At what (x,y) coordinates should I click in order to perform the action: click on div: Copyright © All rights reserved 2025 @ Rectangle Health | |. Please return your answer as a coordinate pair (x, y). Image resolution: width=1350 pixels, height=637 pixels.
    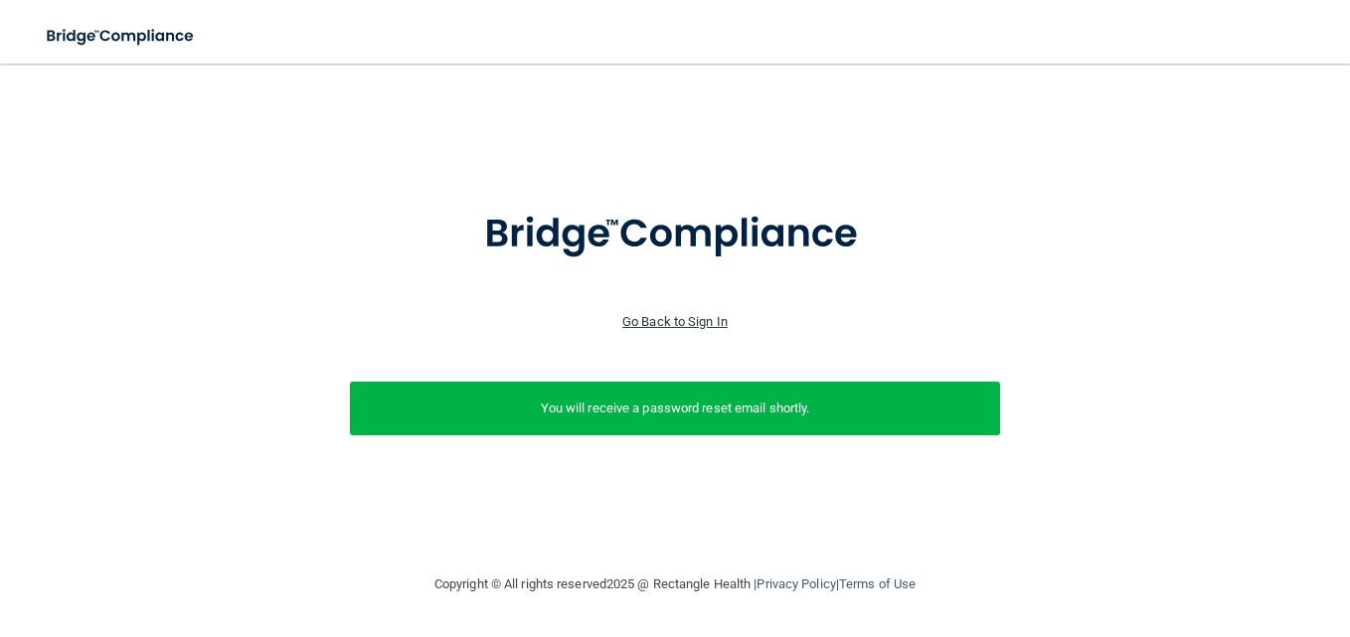
    Looking at the image, I should click on (675, 584).